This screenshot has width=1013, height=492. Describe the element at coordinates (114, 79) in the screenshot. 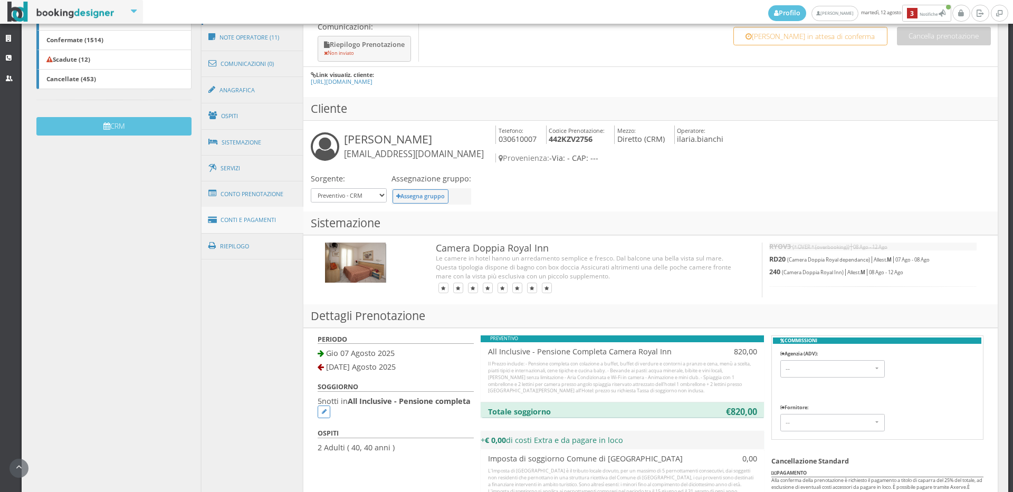

I see `a: Cancellate (453)` at that location.